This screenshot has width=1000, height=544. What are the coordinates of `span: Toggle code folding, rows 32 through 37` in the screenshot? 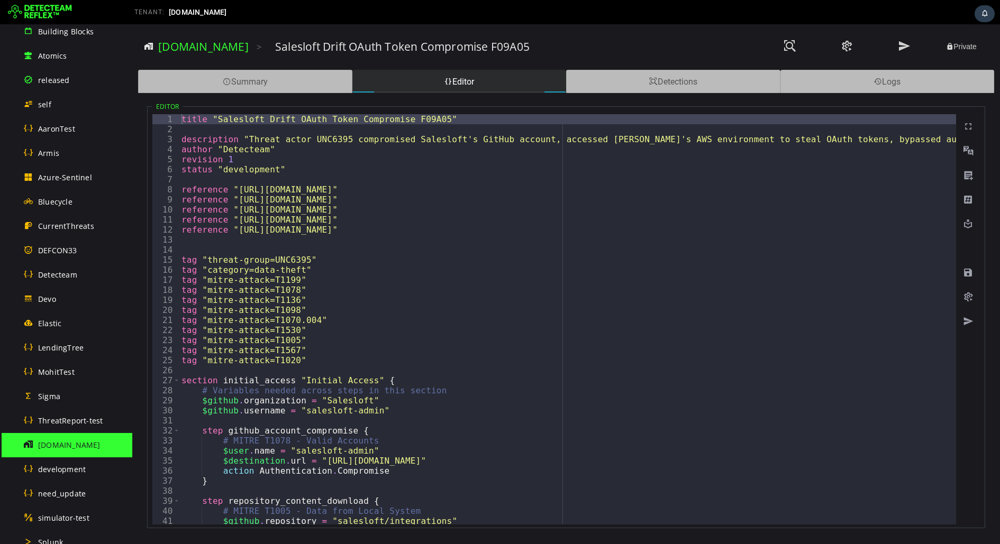 It's located at (44, 406).